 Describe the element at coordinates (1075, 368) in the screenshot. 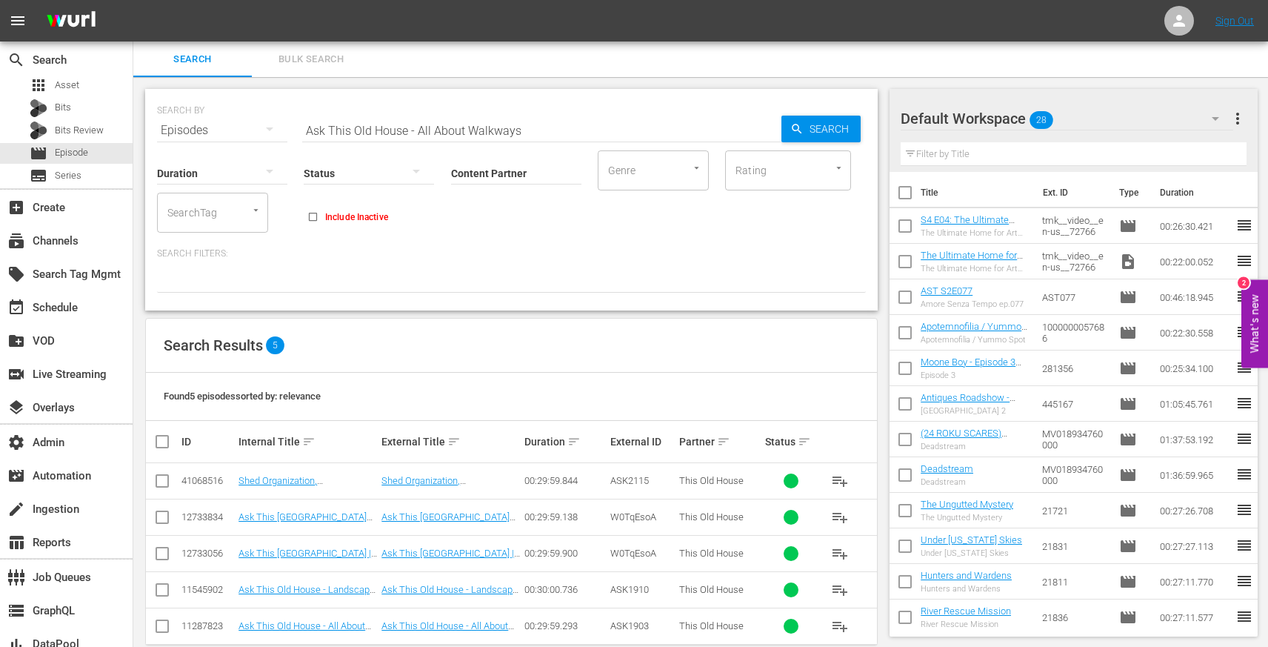

I see `td: 281356` at that location.